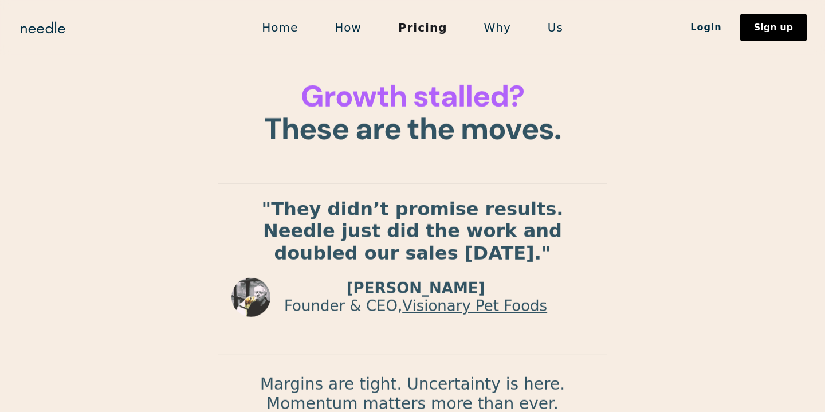 The image size is (825, 412). I want to click on a: Pricing, so click(423, 28).